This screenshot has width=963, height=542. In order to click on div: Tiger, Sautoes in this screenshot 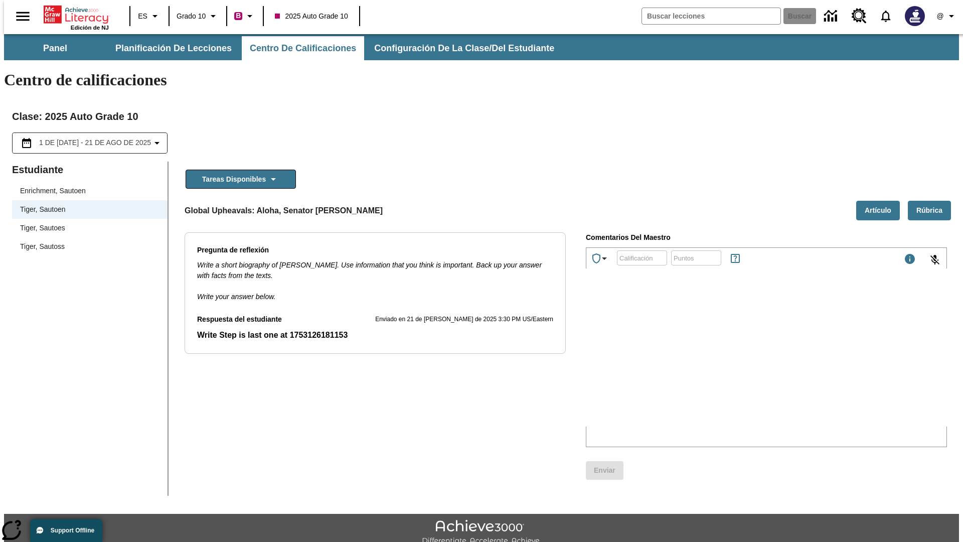, I will do `click(90, 228)`.